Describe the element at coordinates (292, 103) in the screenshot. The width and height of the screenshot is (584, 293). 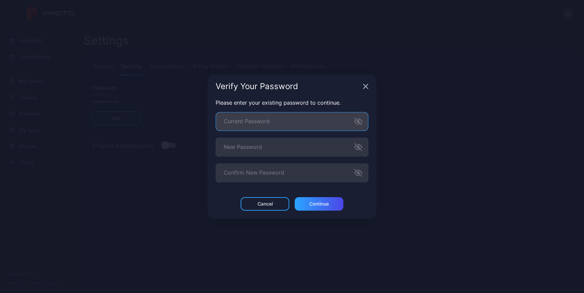
I see `p: Please enter your existing password to continue.` at that location.